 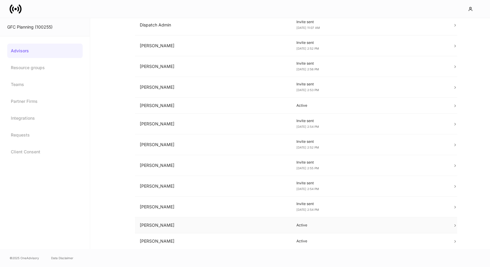 I want to click on a: Integrations, so click(x=45, y=118).